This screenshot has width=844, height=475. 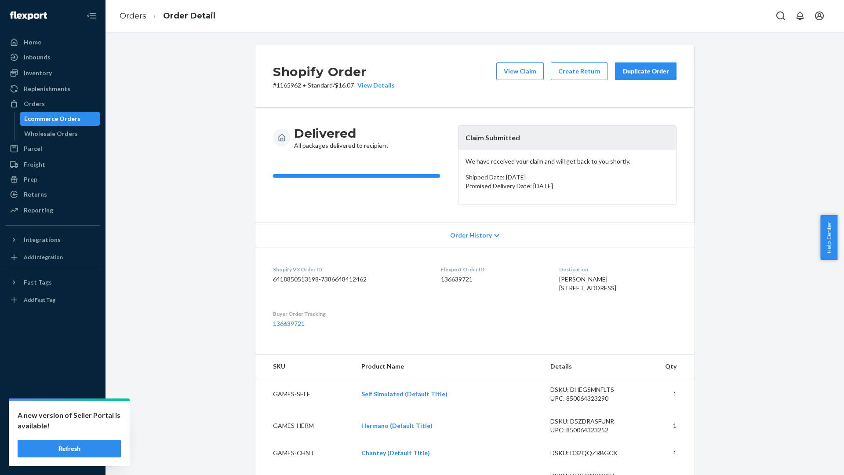 What do you see at coordinates (30, 179) in the screenshot?
I see `div: Prep` at bounding box center [30, 179].